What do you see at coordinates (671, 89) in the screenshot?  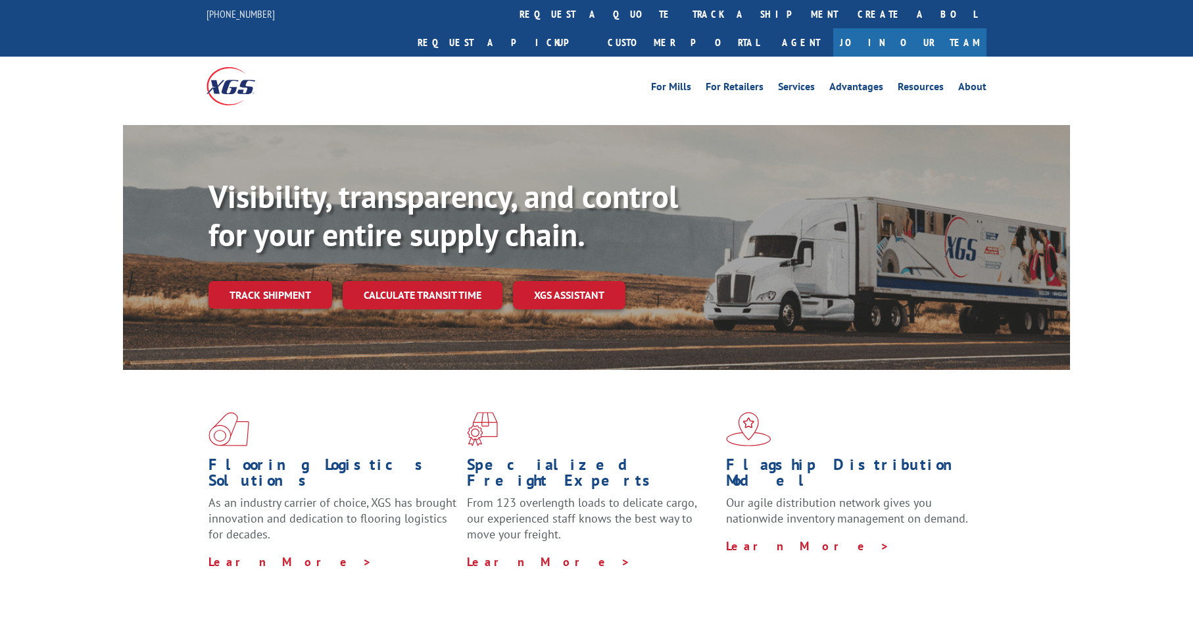 I see `a: For Mills` at bounding box center [671, 89].